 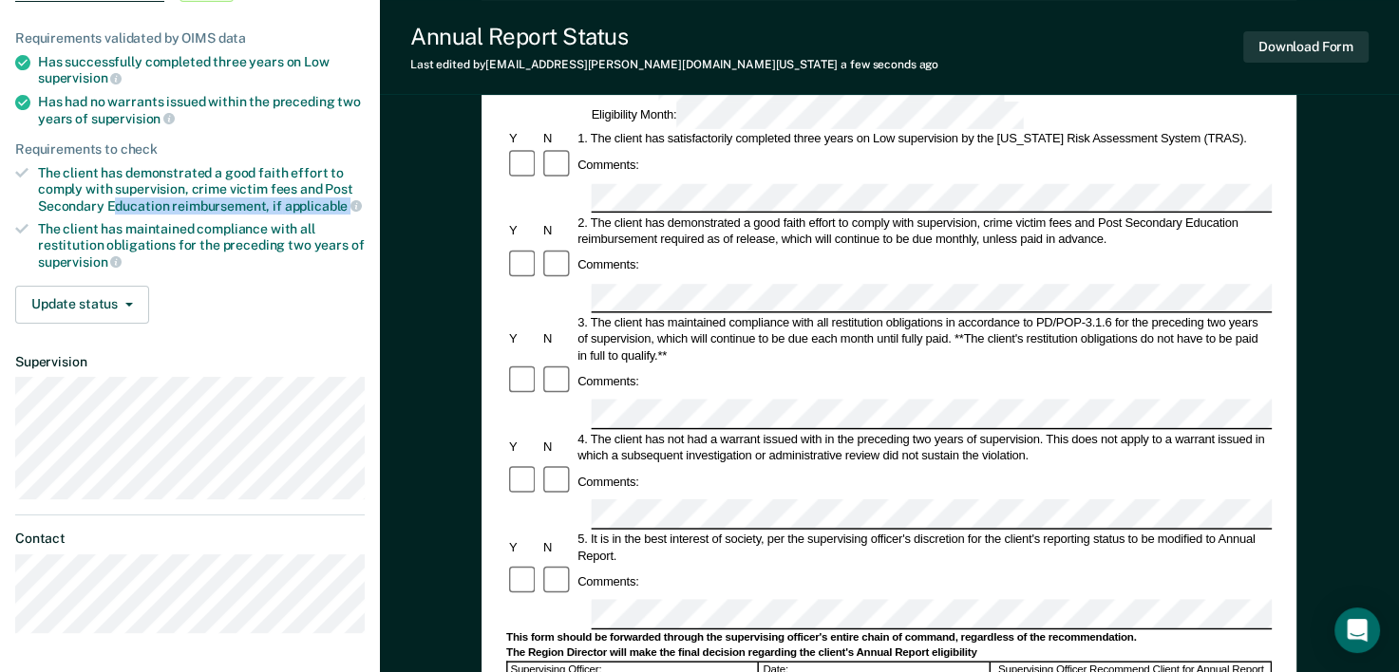 I want to click on div: The client has maintained compliance with all restitution obligations for the preceding two years of, so click(x=201, y=245).